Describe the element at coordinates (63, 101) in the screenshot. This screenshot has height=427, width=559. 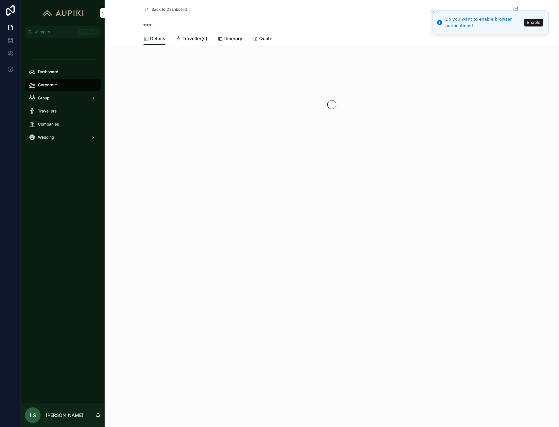
I see `div: scrollable content` at that location.